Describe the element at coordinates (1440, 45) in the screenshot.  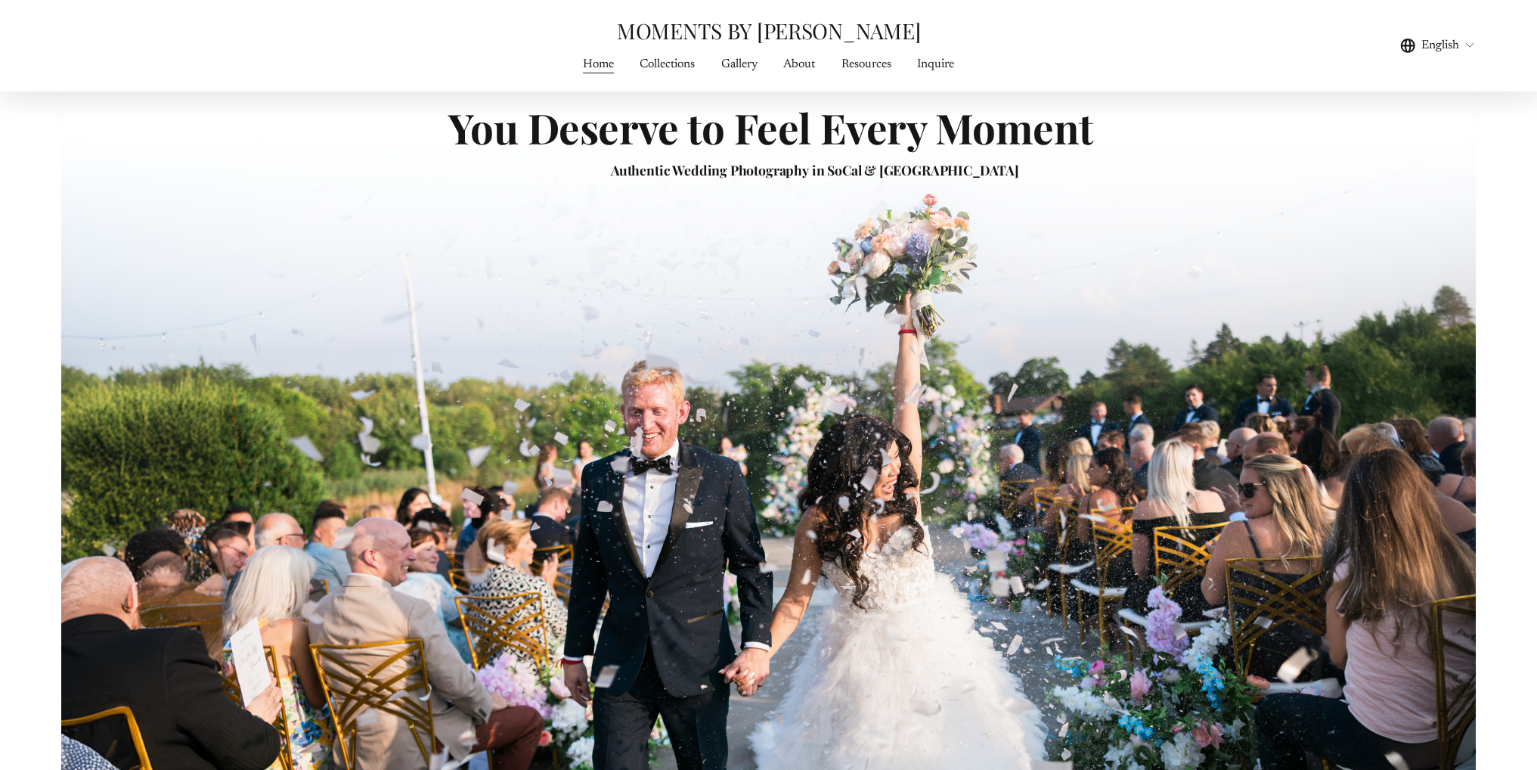
I see `span: English` at that location.